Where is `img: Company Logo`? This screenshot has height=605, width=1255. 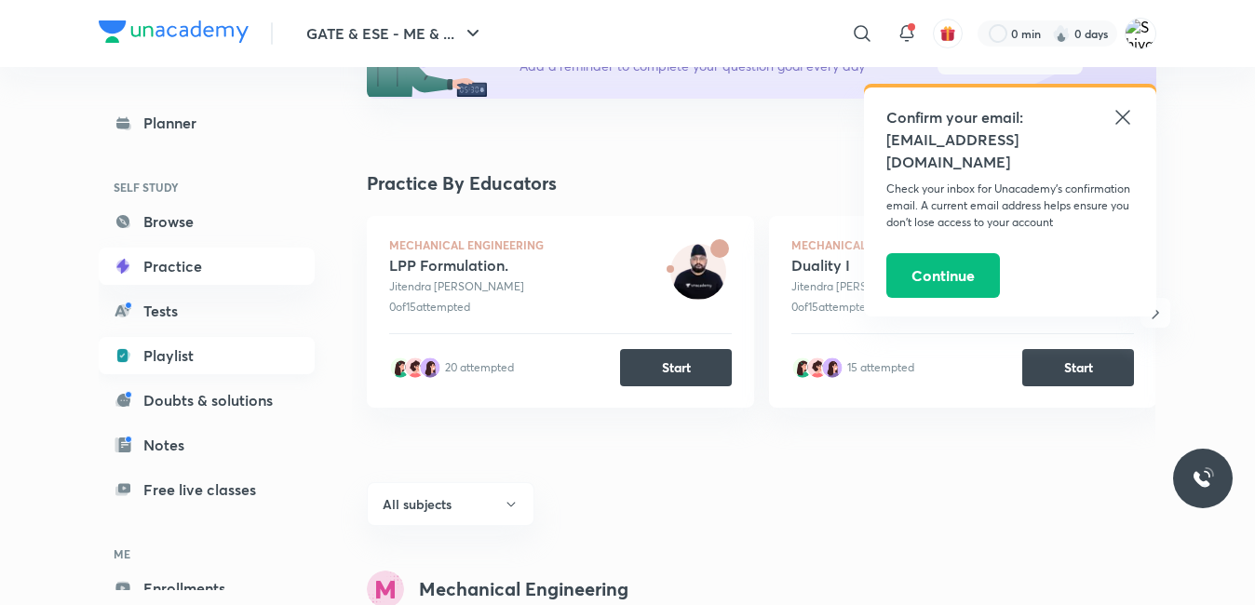 img: Company Logo is located at coordinates (173, 32).